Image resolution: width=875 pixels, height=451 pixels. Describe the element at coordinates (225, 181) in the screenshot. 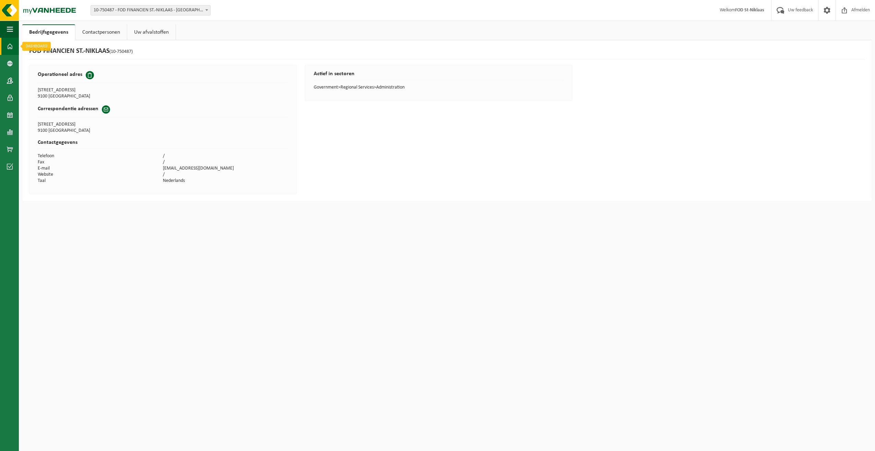

I see `td: Nederlands` at that location.